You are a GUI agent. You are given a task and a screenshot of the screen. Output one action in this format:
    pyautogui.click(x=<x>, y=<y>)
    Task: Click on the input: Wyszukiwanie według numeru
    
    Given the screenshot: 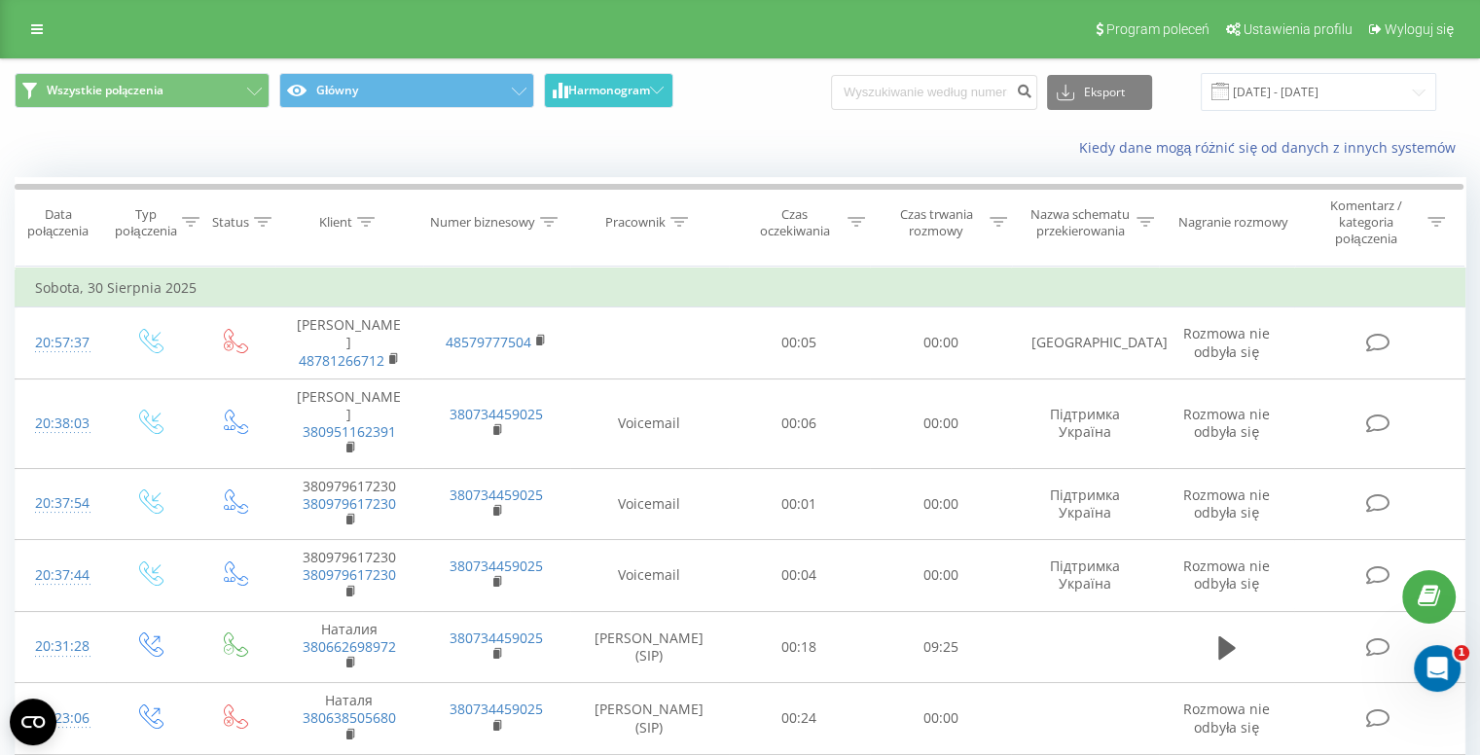 What is the action you would take?
    pyautogui.click(x=934, y=92)
    